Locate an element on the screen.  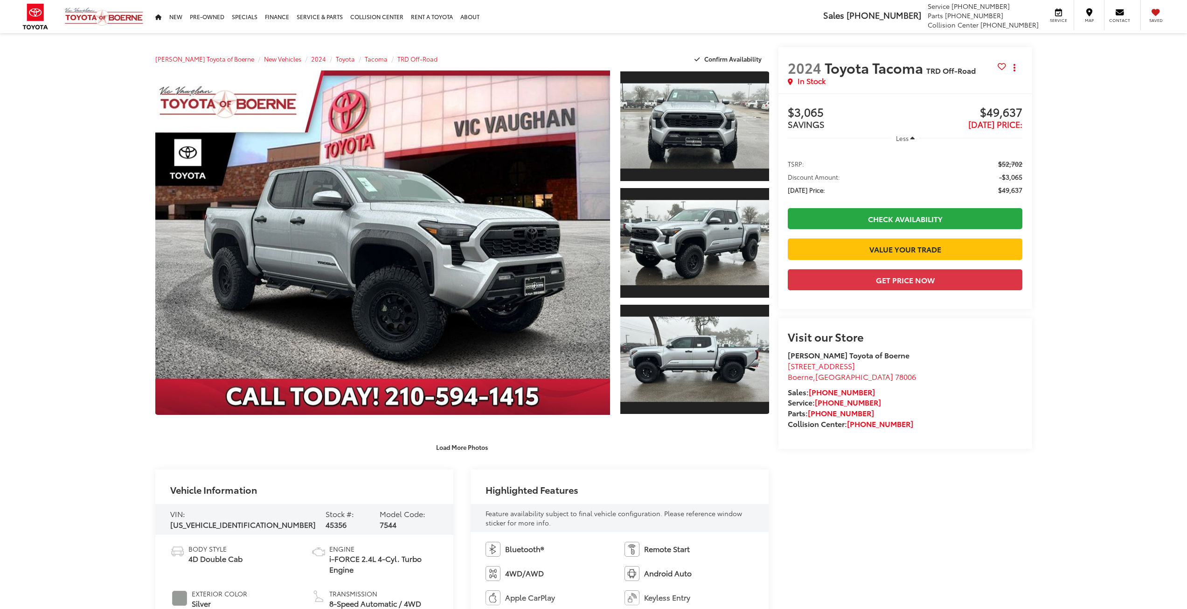
span: Toyota Tacoma is located at coordinates (875, 67).